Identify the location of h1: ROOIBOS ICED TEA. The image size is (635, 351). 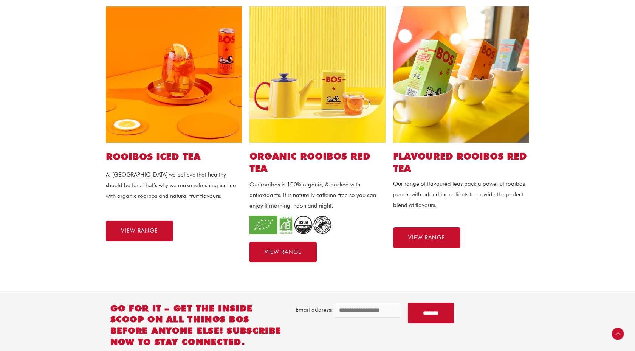
(174, 157).